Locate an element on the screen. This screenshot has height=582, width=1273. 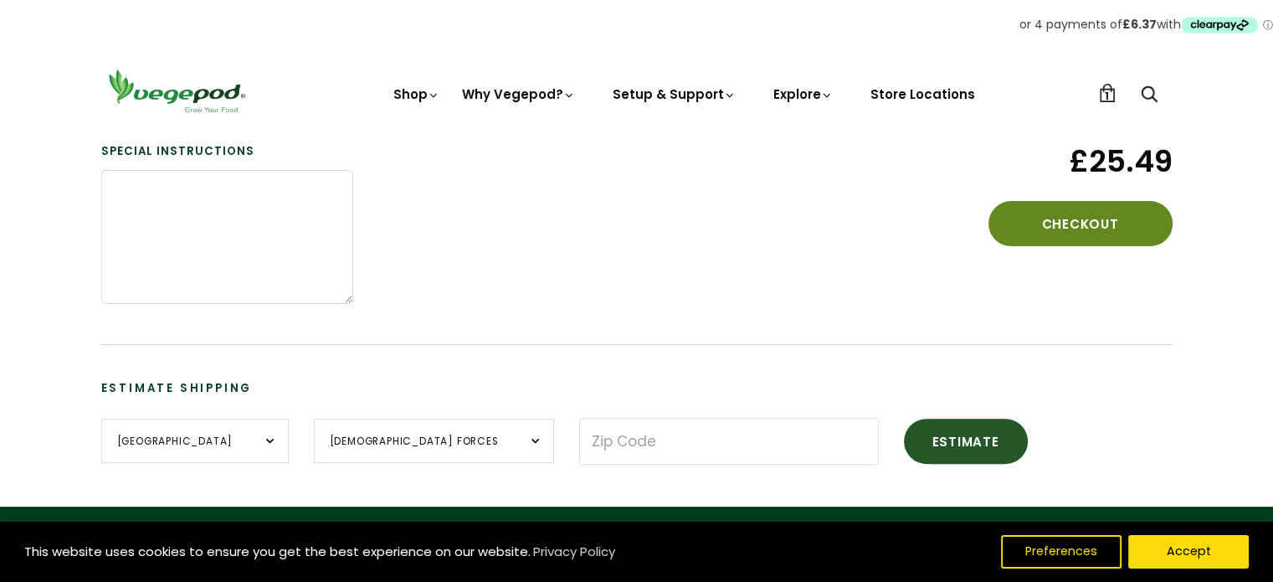
h3: Estimate Shipping is located at coordinates (637, 388).